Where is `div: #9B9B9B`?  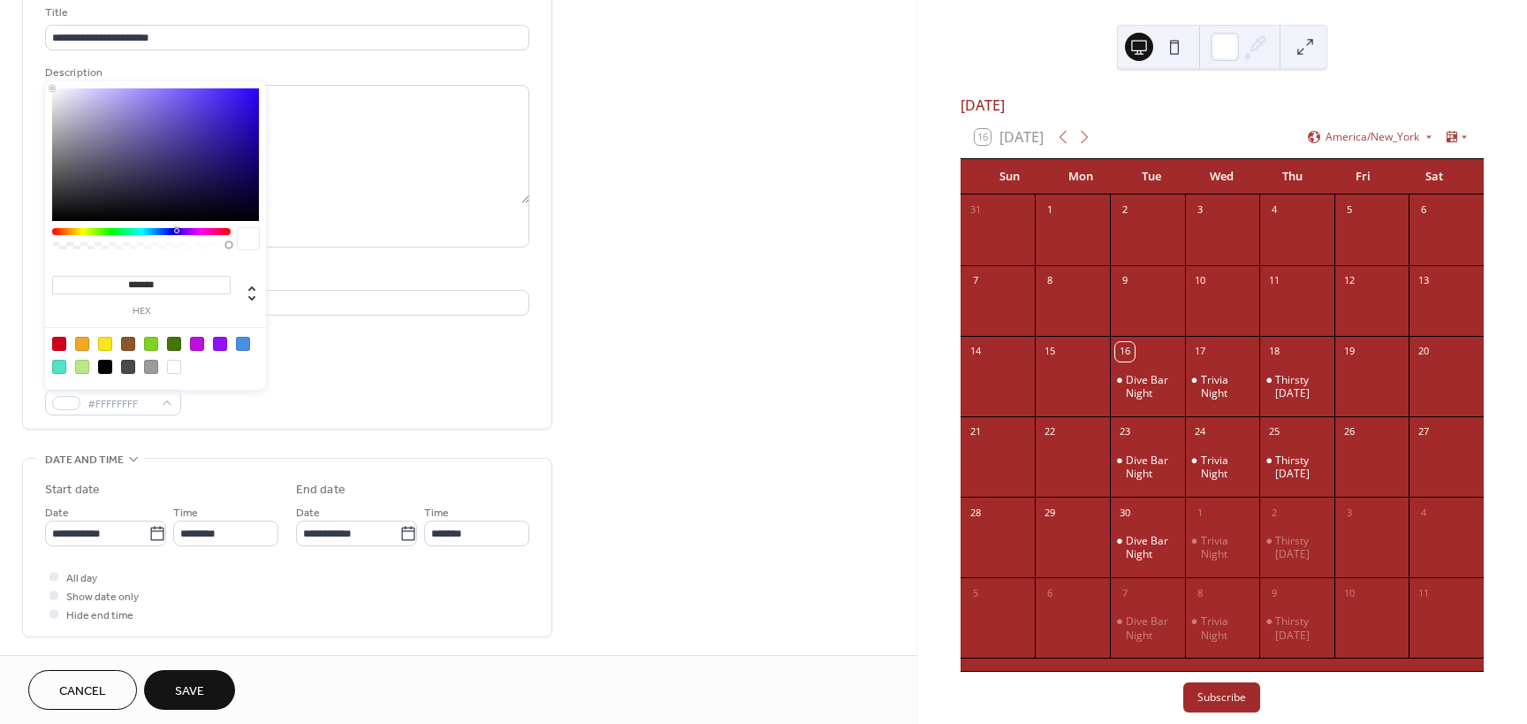 div: #9B9B9B is located at coordinates (151, 367).